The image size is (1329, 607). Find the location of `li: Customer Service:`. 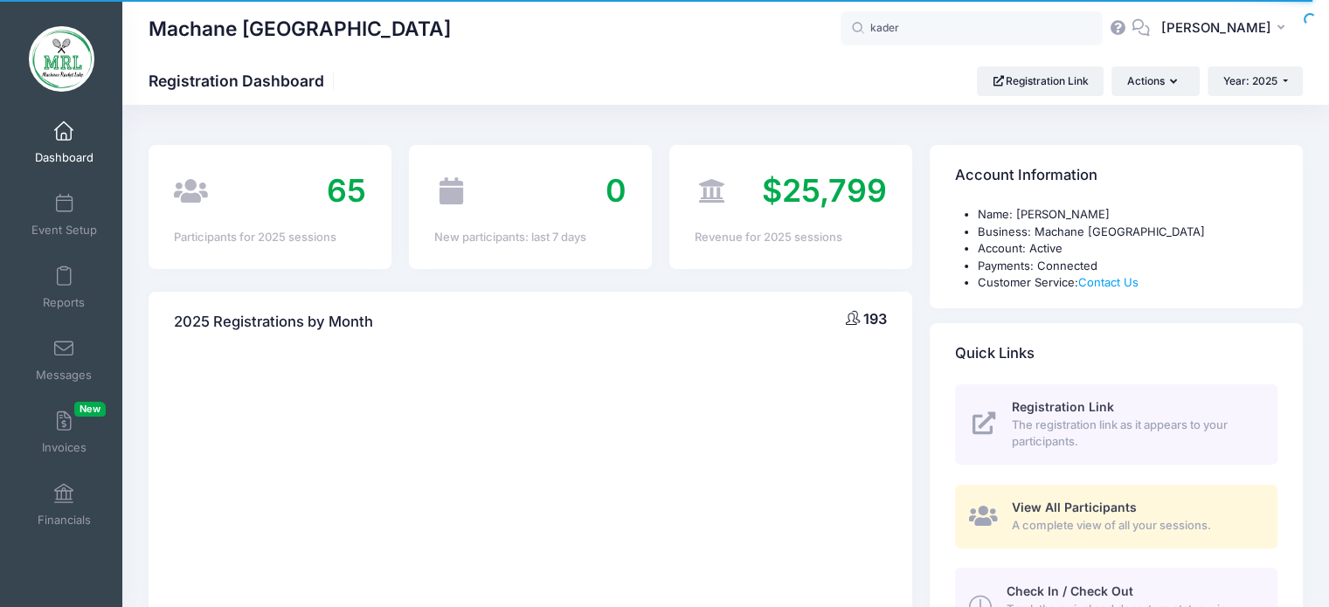

li: Customer Service: is located at coordinates (1127, 283).